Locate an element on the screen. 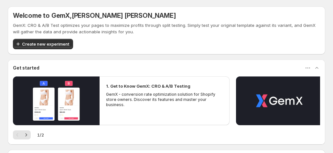  nav: Pagination is located at coordinates (22, 135).